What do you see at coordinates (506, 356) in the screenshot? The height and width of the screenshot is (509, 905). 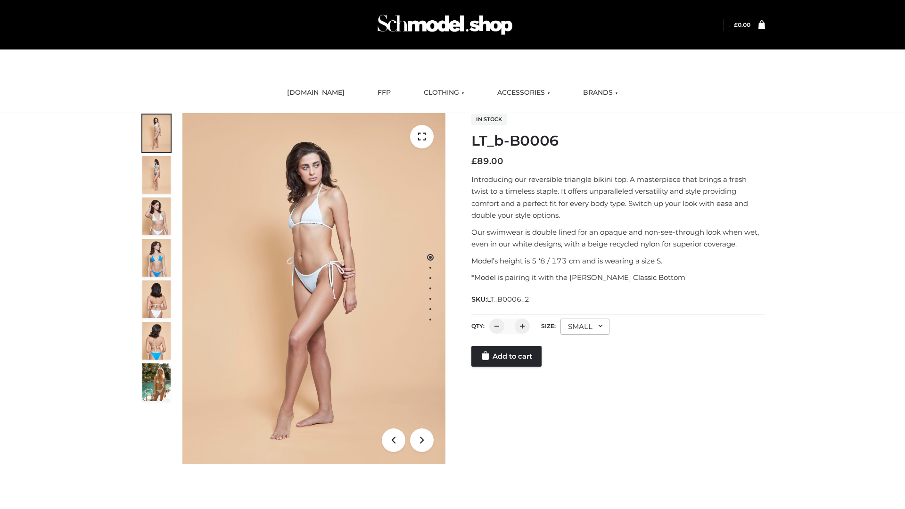 I see `a: Add to cart` at bounding box center [506, 356].